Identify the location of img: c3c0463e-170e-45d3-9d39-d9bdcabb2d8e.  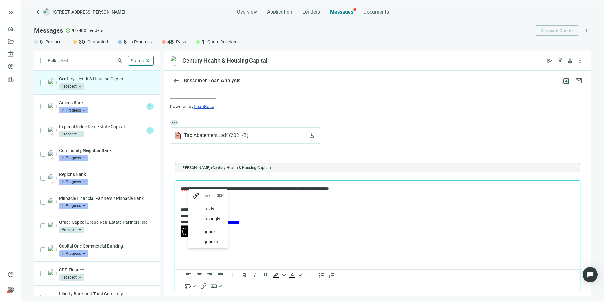
(175, 61).